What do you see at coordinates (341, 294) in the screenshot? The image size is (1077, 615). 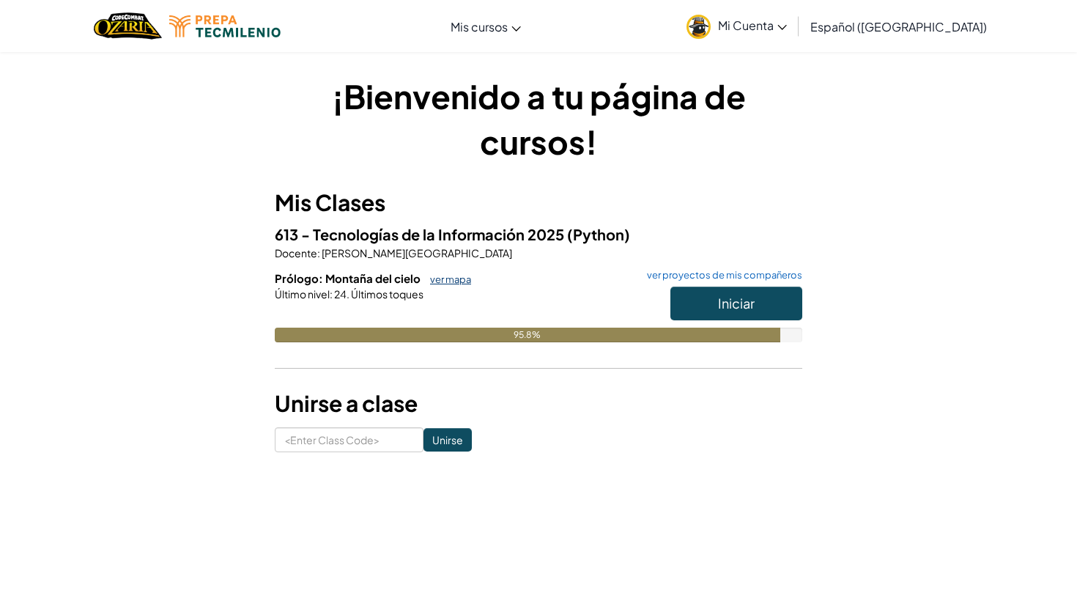 I see `span: 24.` at bounding box center [341, 294].